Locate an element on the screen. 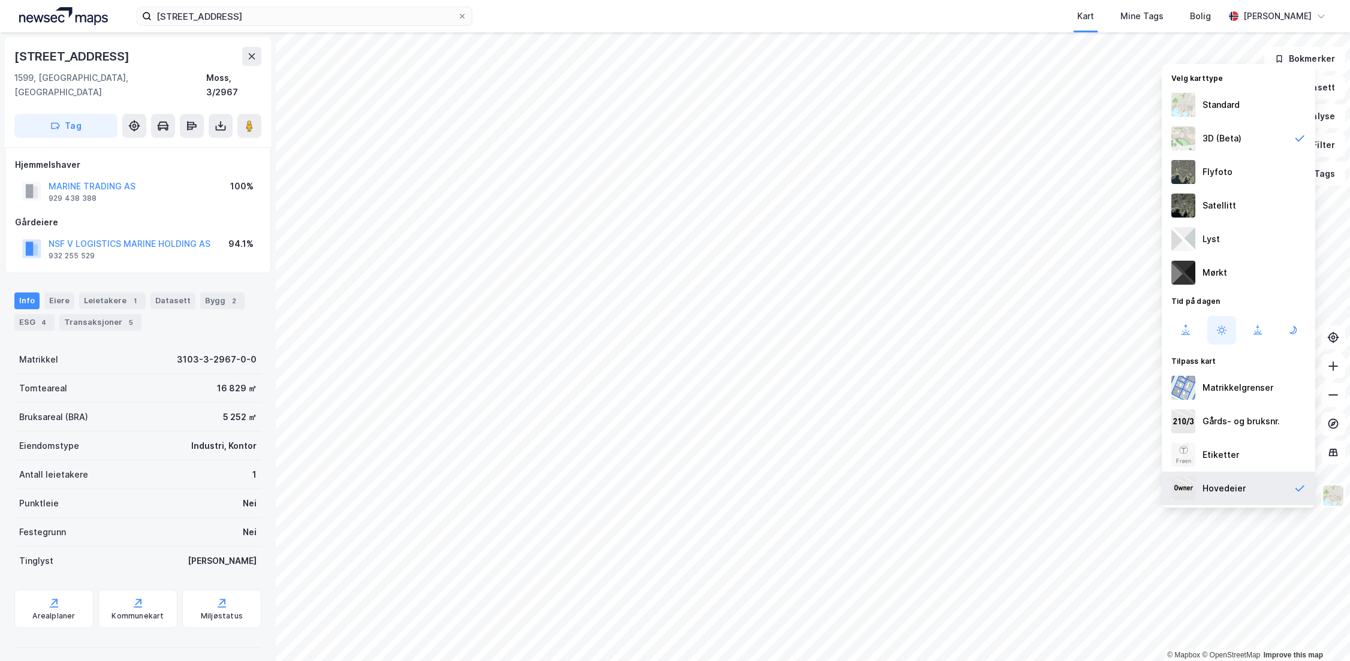  div: Tid på dagen is located at coordinates (1238, 300).